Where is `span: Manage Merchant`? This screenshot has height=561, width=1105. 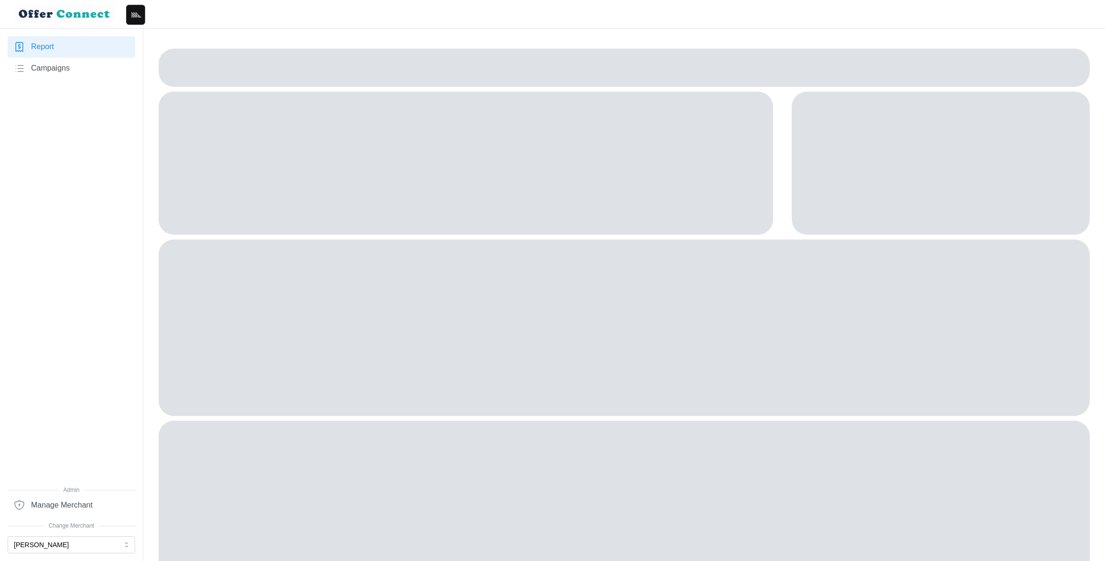 span: Manage Merchant is located at coordinates (62, 506).